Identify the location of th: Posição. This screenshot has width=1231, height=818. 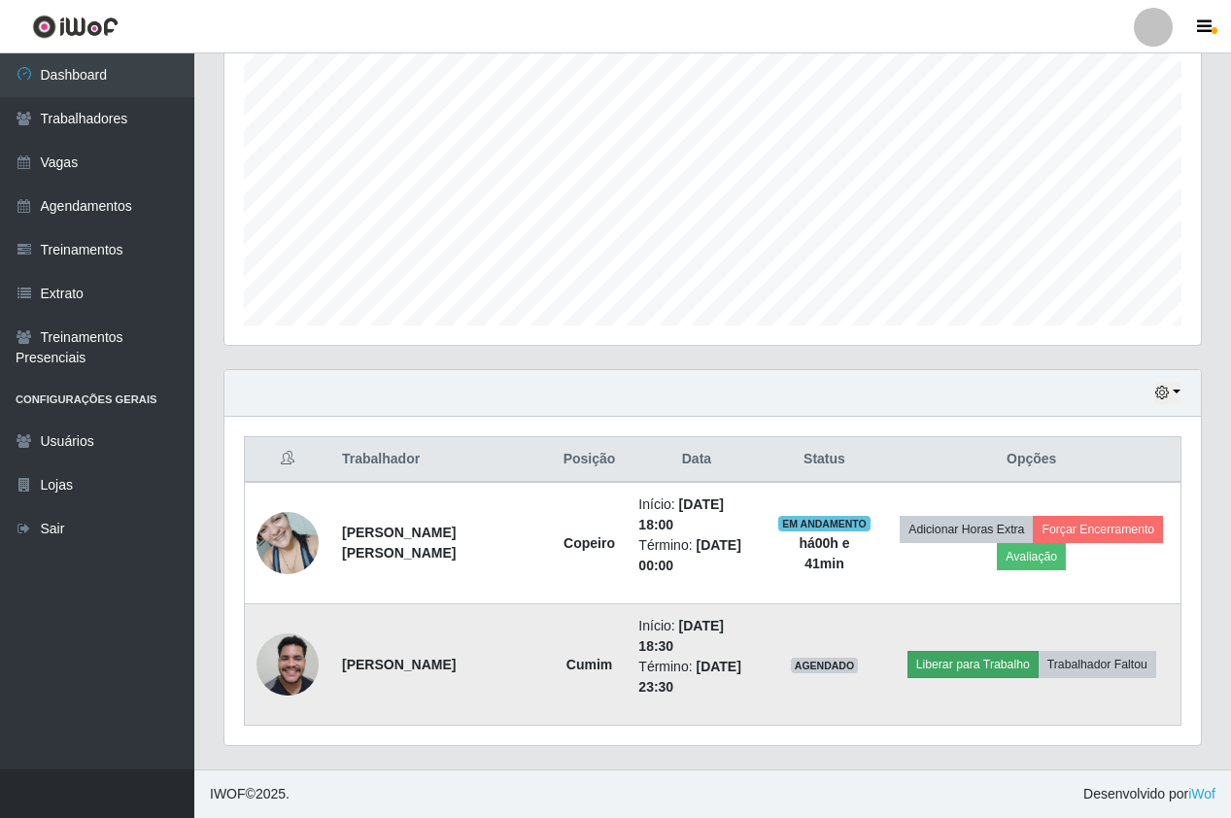
(590, 460).